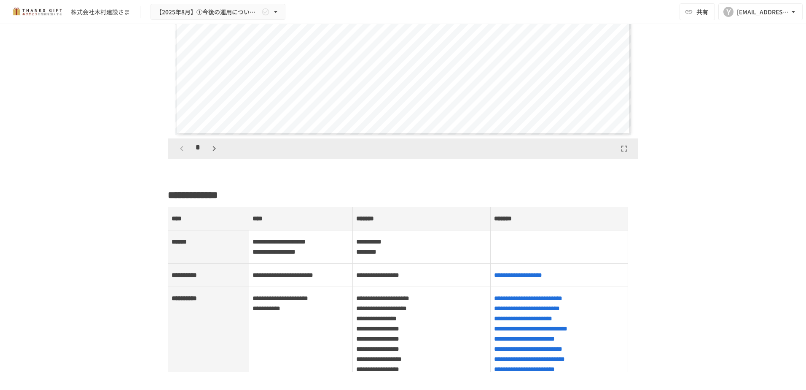 The height and width of the screenshot is (390, 806). Describe the element at coordinates (100, 12) in the screenshot. I see `div: 株式会社木村建設さま` at that location.